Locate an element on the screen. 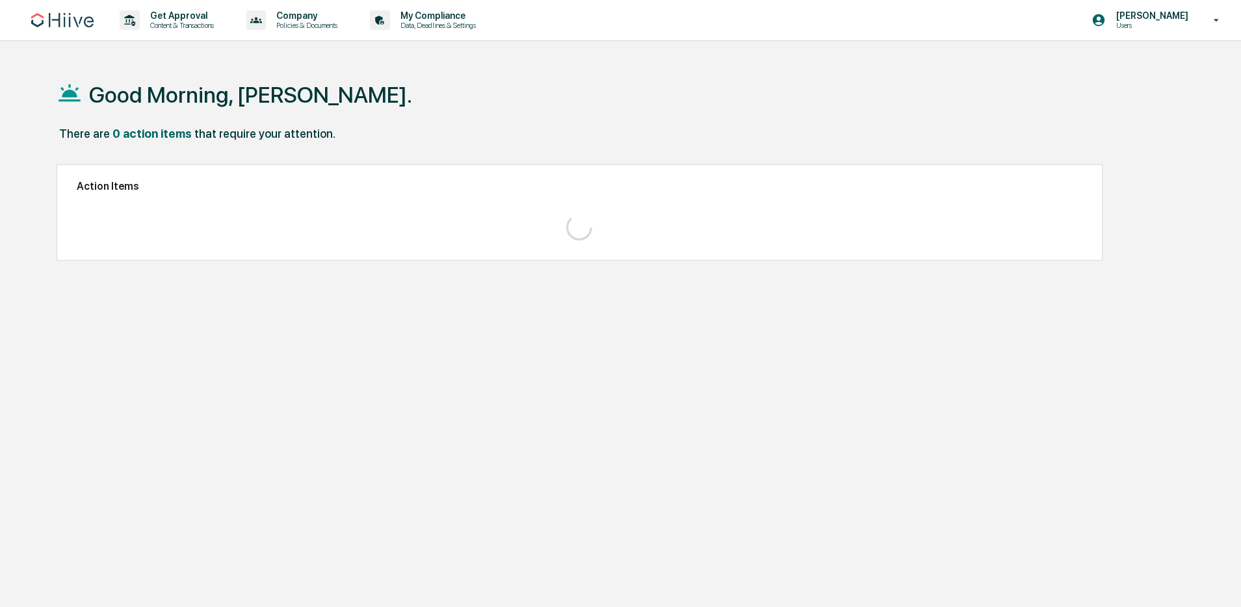  p: Content & Transactions is located at coordinates (180, 25).